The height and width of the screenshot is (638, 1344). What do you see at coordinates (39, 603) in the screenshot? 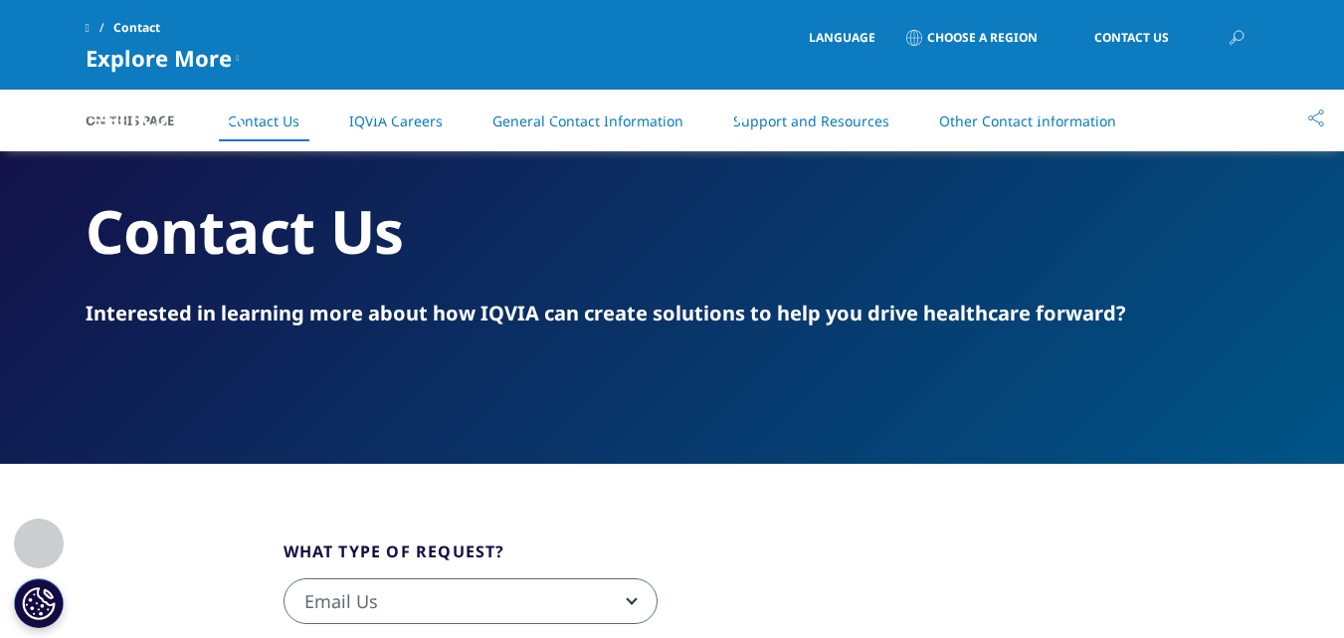
I see `button: Cookies Settings` at bounding box center [39, 603].